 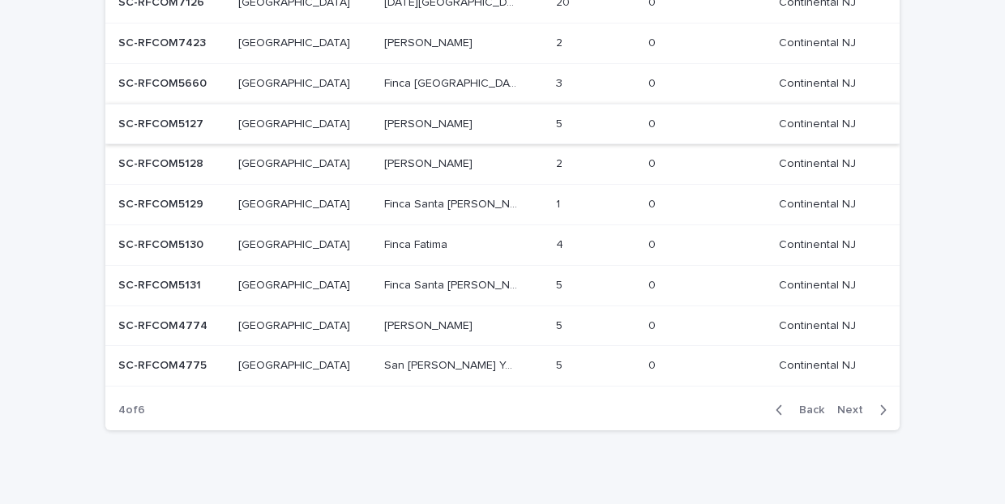 I want to click on p: Finca Fatima, so click(x=417, y=243).